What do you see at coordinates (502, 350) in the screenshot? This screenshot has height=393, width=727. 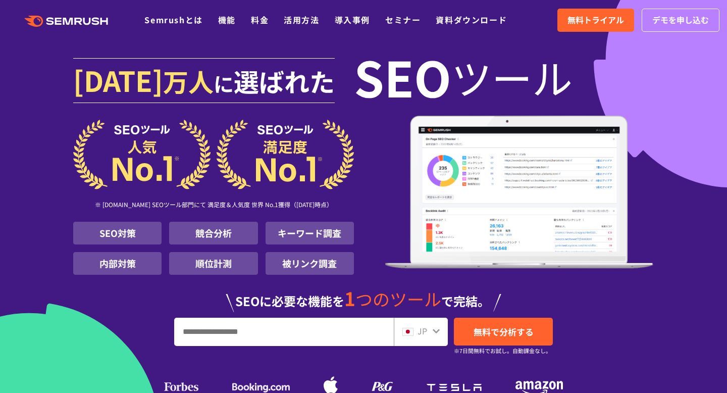 I see `small: ※7日間無料でお試し。自動課金なし。` at bounding box center [502, 350].